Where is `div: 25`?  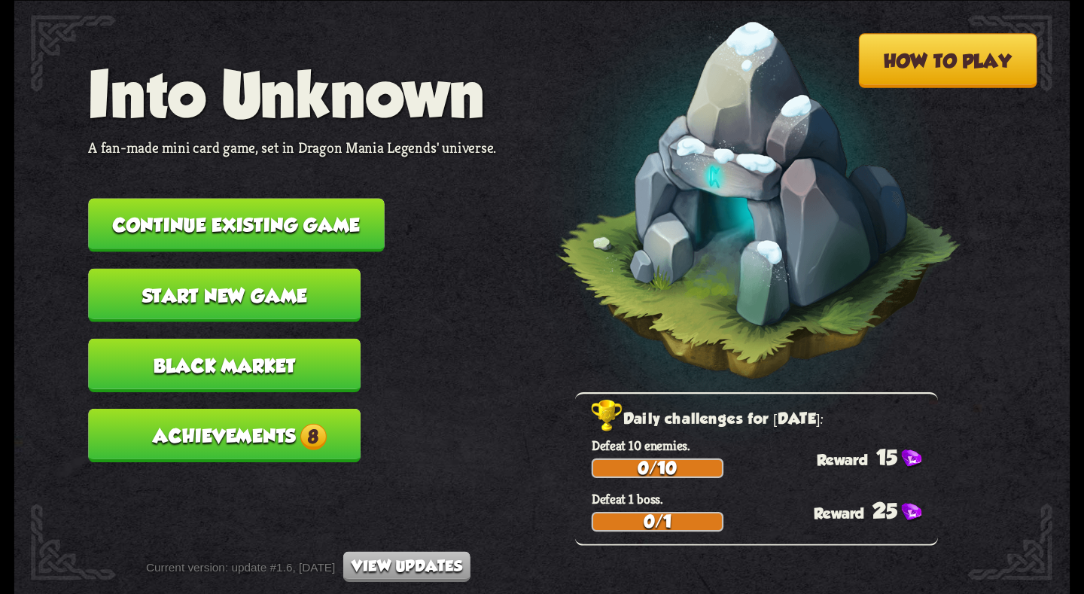
div: 25 is located at coordinates (876, 511).